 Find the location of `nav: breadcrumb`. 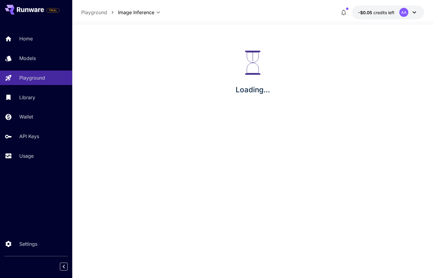

nav: breadcrumb is located at coordinates (100, 12).